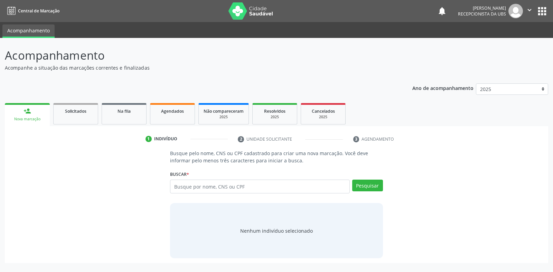  I want to click on span: Solicitados, so click(76, 111).